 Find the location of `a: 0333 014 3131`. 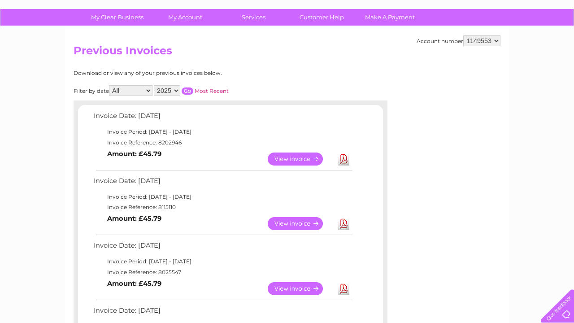

a: 0333 014 3131 is located at coordinates (436, 10).